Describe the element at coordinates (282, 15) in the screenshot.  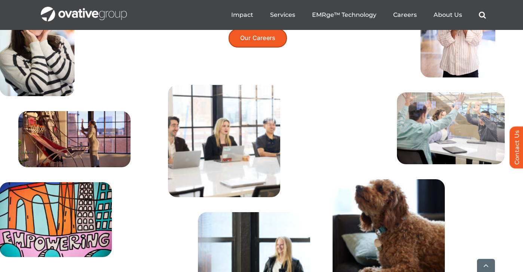
I see `a: Services` at that location.